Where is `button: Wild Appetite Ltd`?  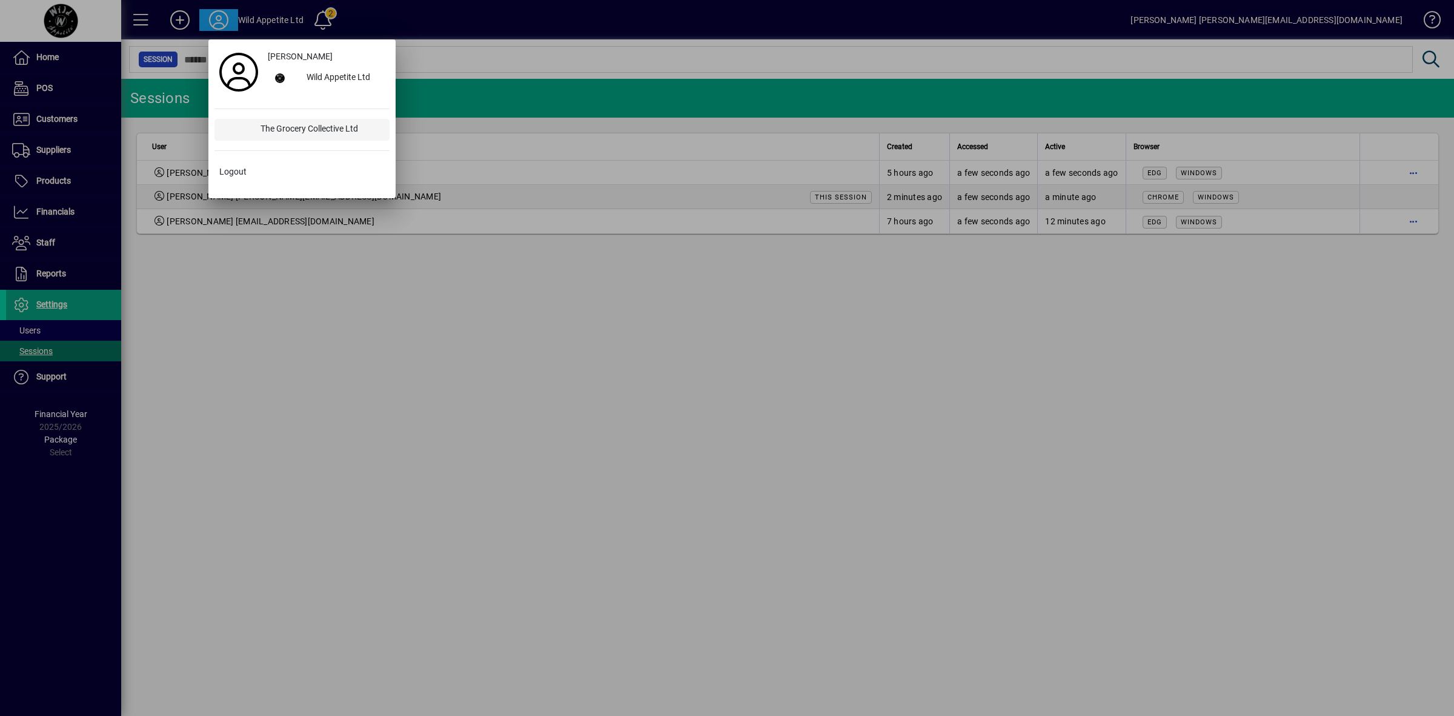 button: Wild Appetite Ltd is located at coordinates (326, 78).